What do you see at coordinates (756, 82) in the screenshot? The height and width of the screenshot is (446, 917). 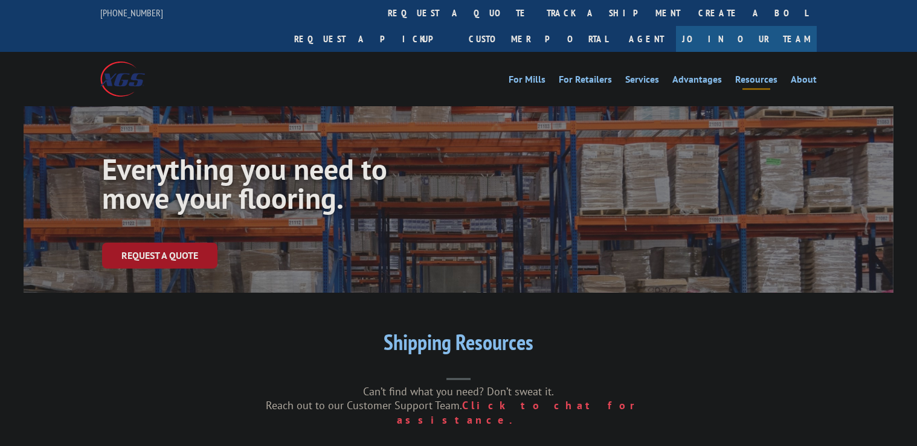 I see `a: Resources` at bounding box center [756, 82].